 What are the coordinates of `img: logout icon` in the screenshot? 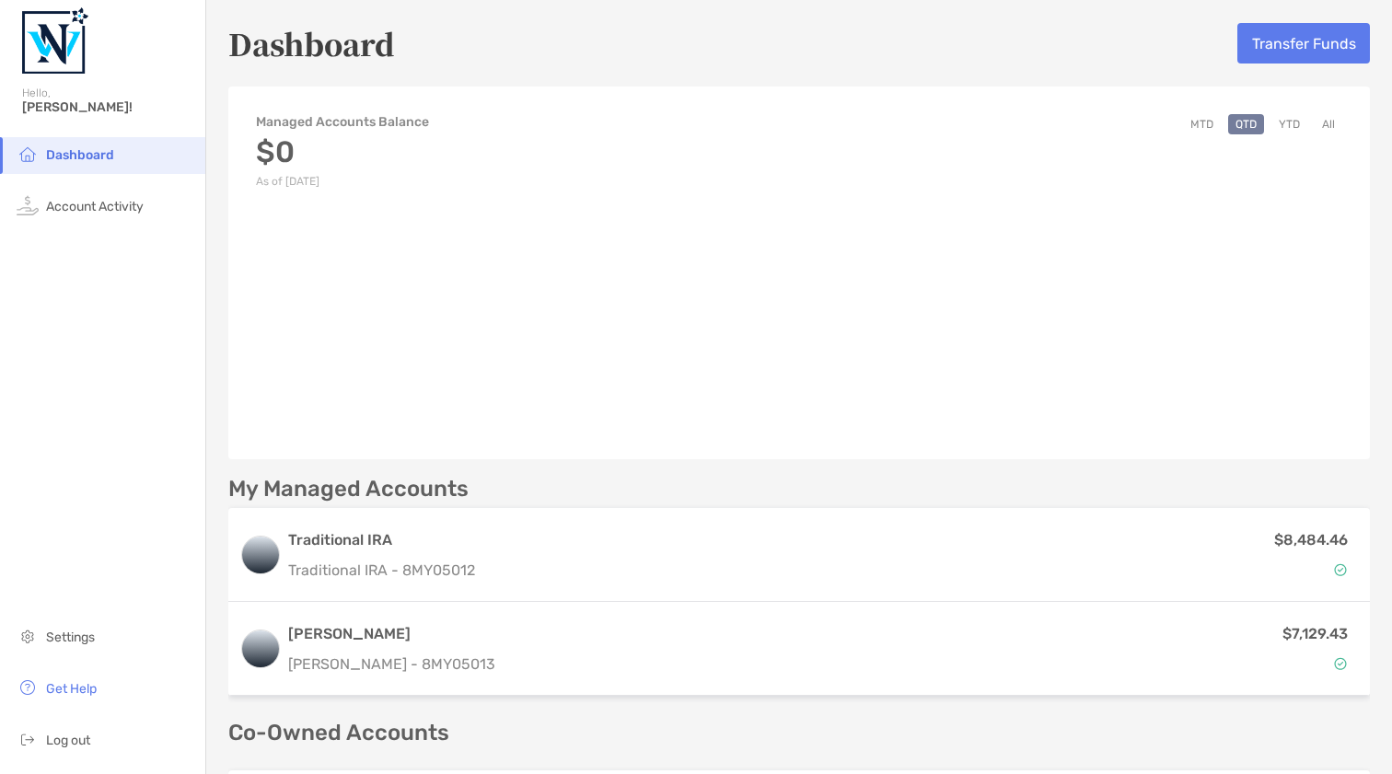 It's located at (28, 739).